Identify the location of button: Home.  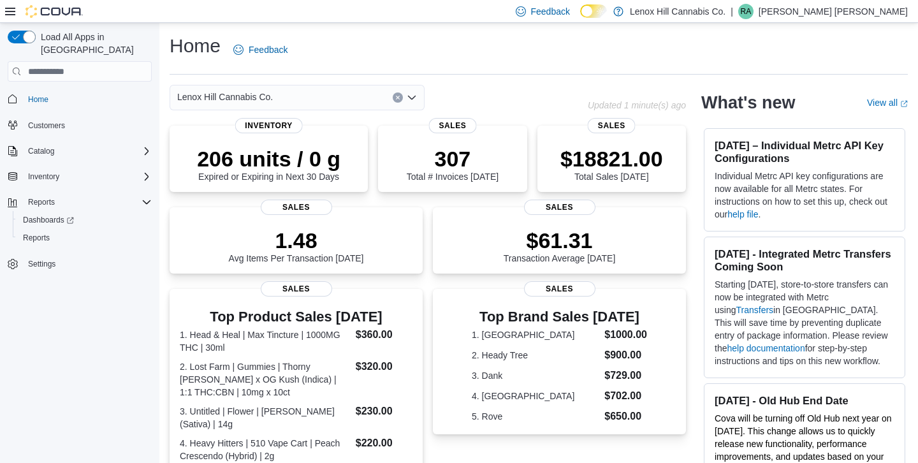
(80, 98).